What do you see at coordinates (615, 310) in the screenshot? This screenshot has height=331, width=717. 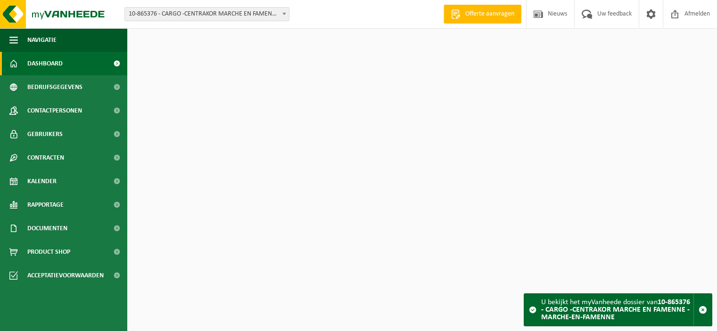 I see `strong: 10-865376 - CARGO -CENTRAKOR MARCHE EN FAMENNE - MARCHE-EN-FAMENNE` at bounding box center [615, 310].